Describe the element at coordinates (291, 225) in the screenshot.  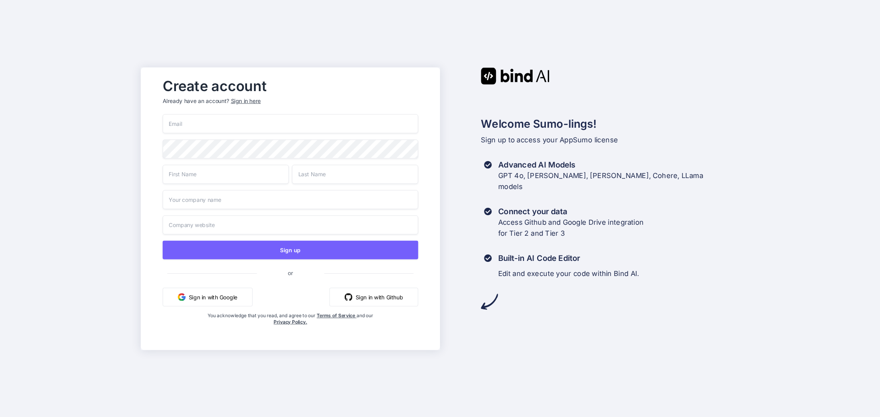
I see `input: Company website` at that location.